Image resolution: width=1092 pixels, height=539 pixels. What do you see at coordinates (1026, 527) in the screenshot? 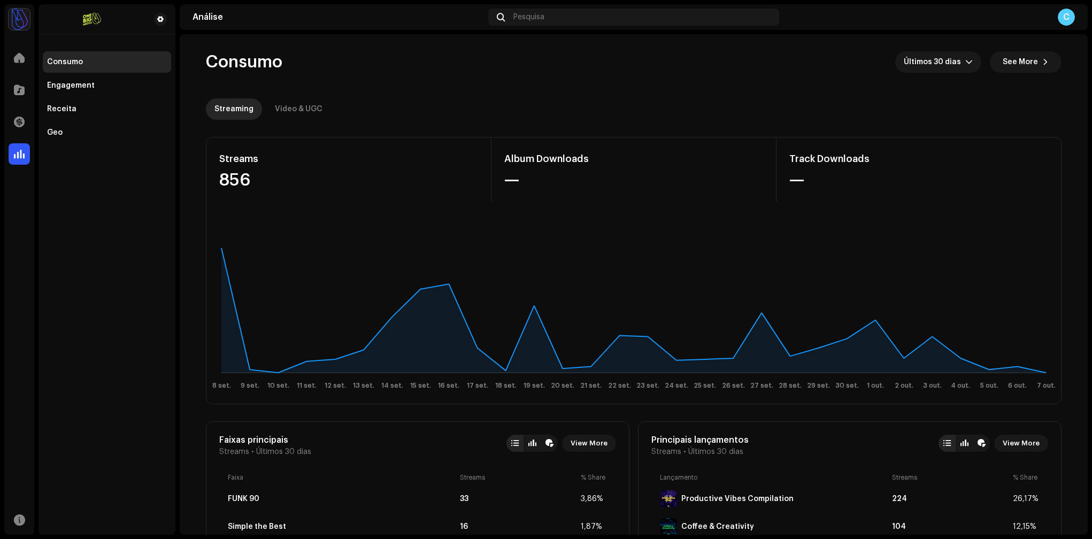
I see `div: 12,15%` at bounding box center [1026, 527].